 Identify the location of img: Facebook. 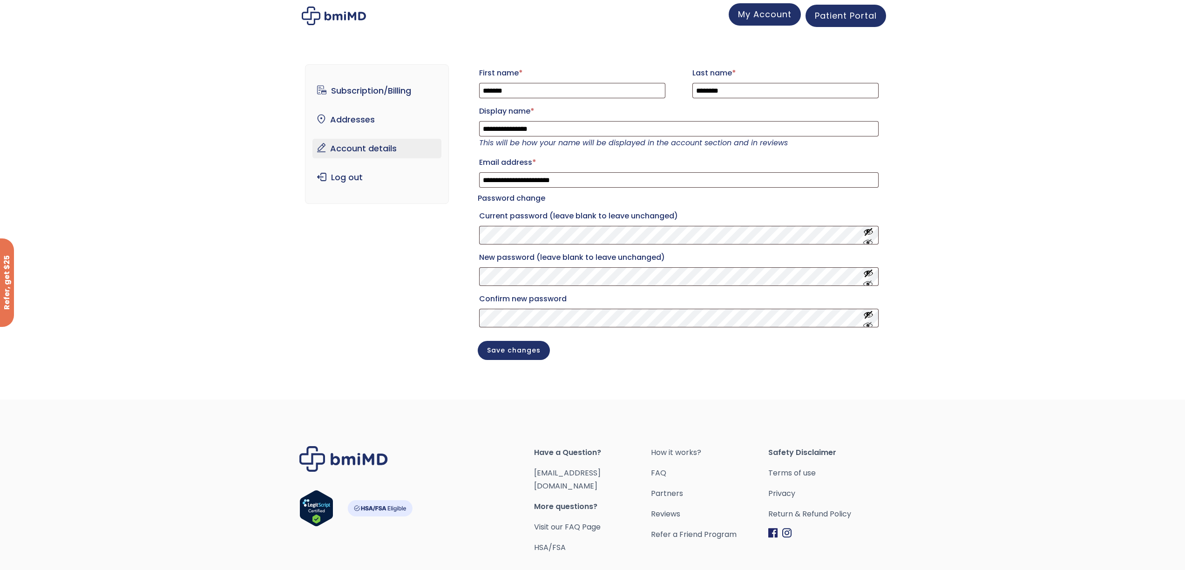
(773, 533).